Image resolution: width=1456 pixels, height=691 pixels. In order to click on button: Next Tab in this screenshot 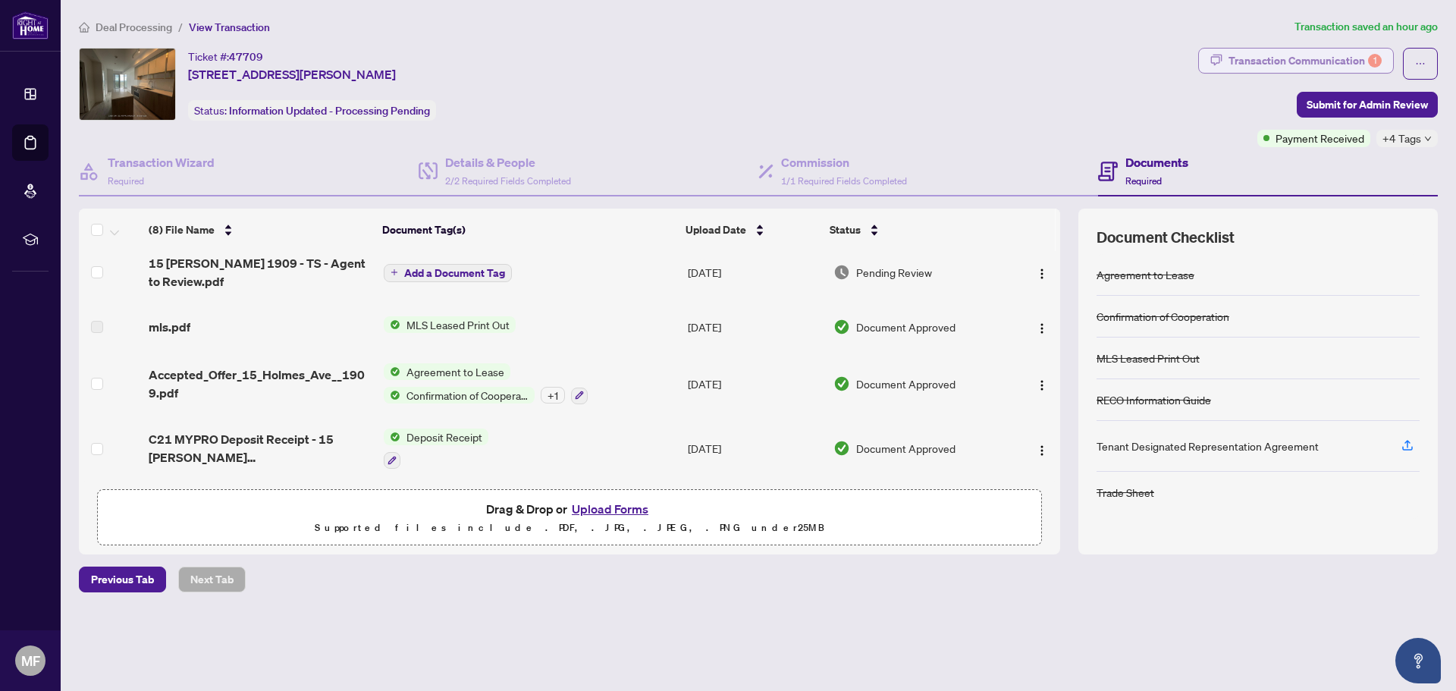, I will do `click(212, 579)`.